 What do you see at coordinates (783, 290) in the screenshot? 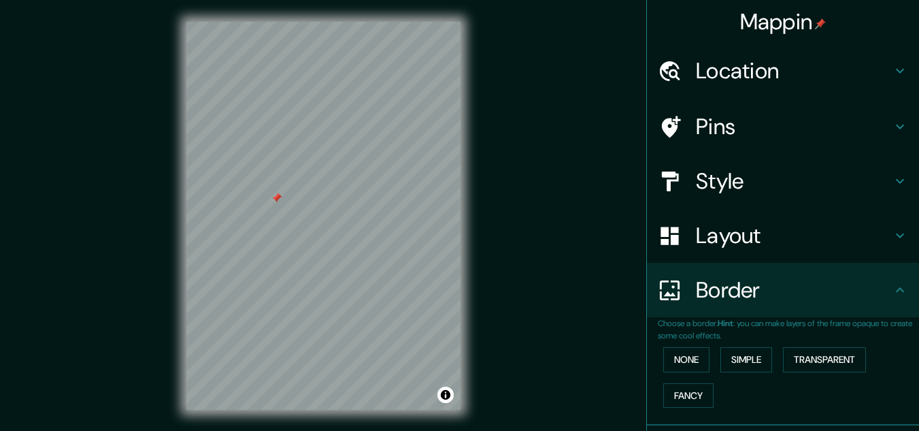
I see `div: Border` at bounding box center [783, 290].